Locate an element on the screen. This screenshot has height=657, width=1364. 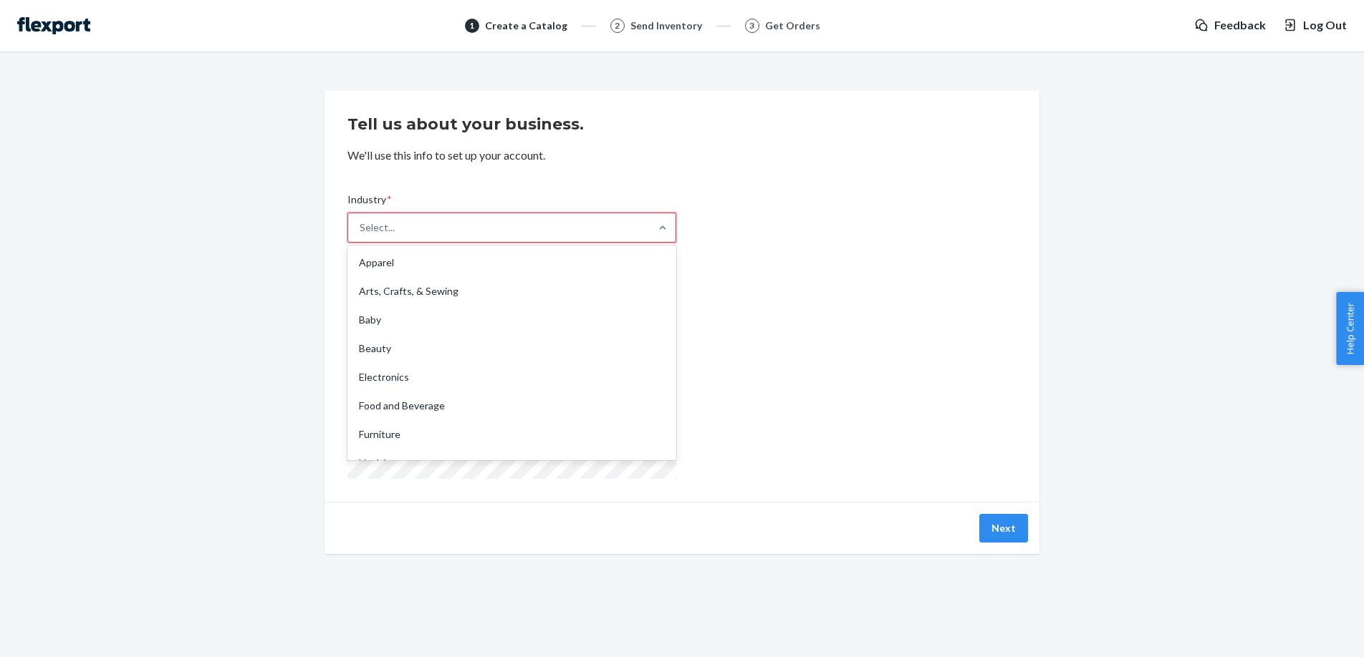
span: Log Out is located at coordinates (1324, 25).